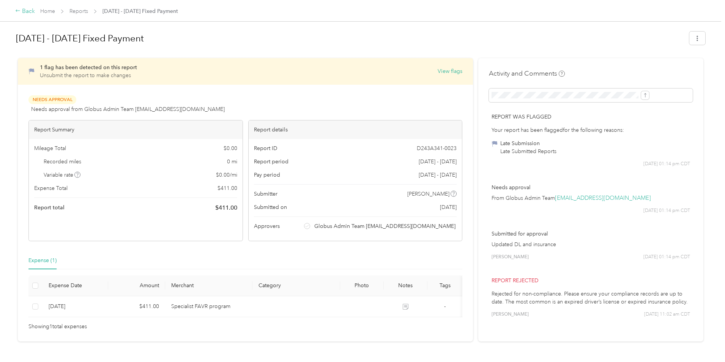 This screenshot has width=725, height=362. I want to click on p: Report rejected, so click(591, 280).